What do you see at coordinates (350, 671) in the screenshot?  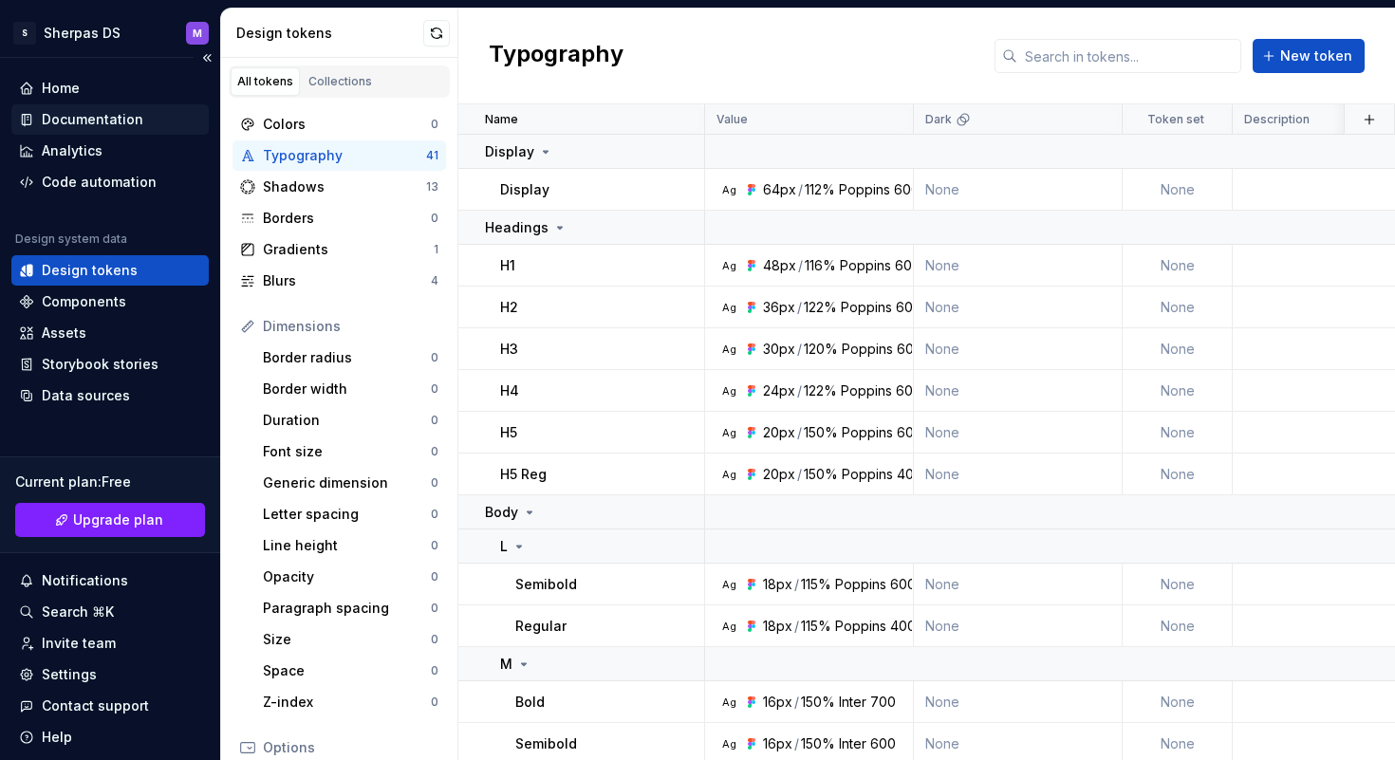 I see `a: Space0` at bounding box center [350, 671].